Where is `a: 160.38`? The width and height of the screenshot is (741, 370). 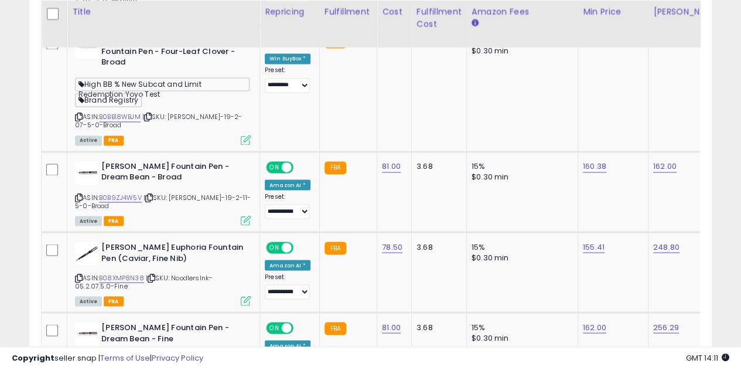 a: 160.38 is located at coordinates (595, 166).